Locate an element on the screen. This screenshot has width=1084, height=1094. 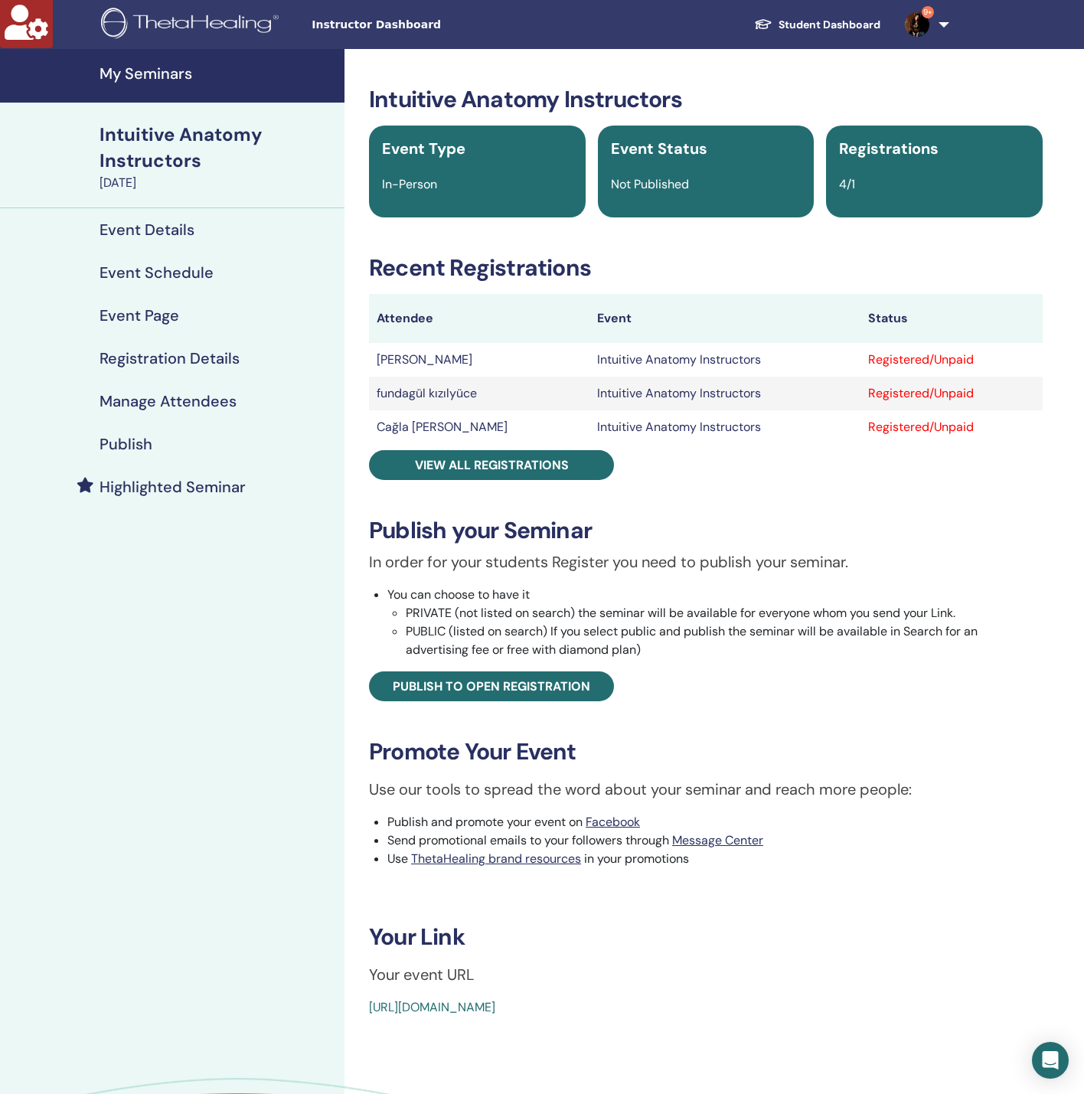
a: Facebook is located at coordinates (612, 821).